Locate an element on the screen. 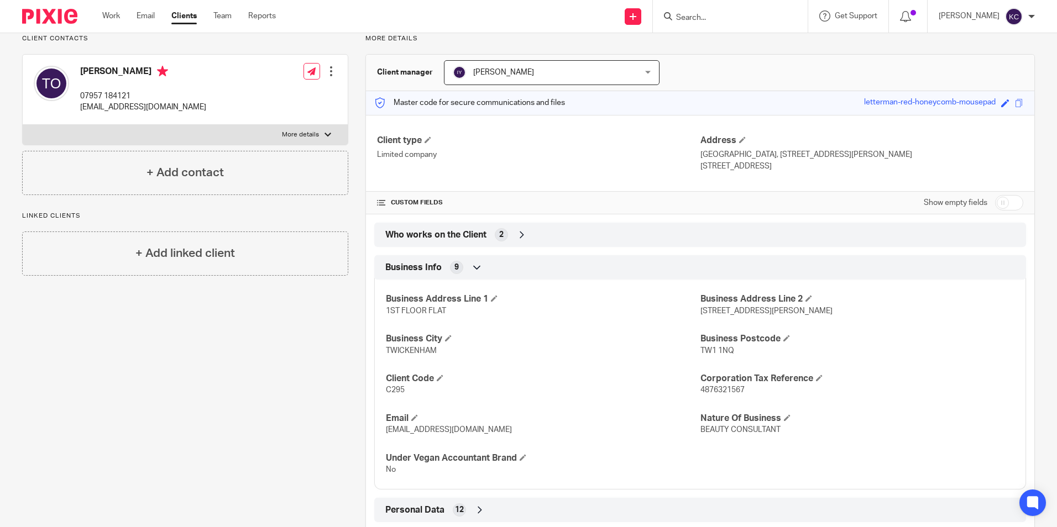 The width and height of the screenshot is (1057, 527). a: Team is located at coordinates (222, 16).